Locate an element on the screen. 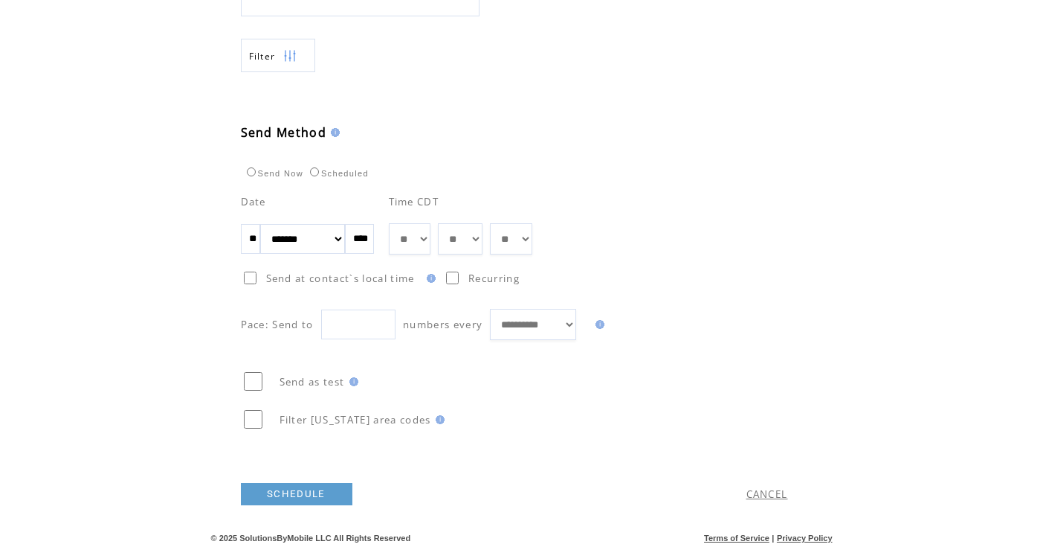 The height and width of the screenshot is (550, 1043). input: Send Now is located at coordinates (251, 172).